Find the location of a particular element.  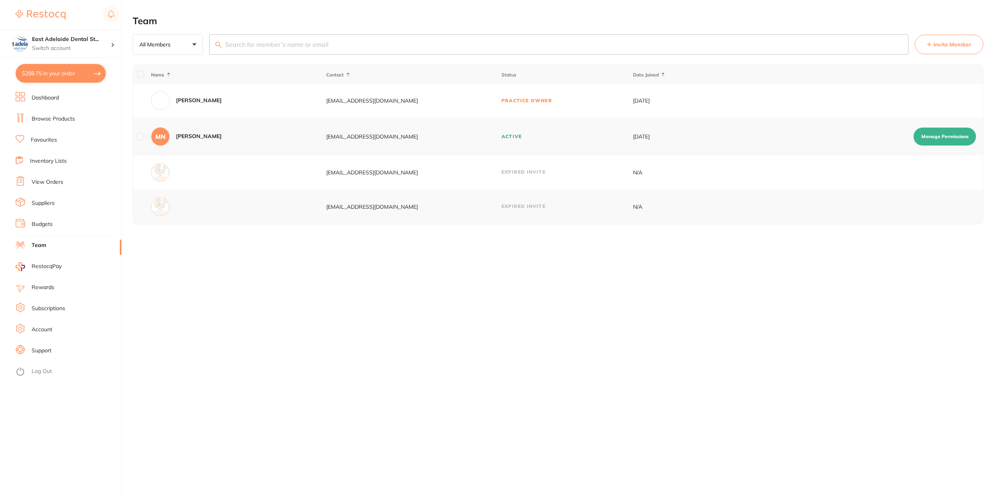

a: Browse Products is located at coordinates (53, 119).